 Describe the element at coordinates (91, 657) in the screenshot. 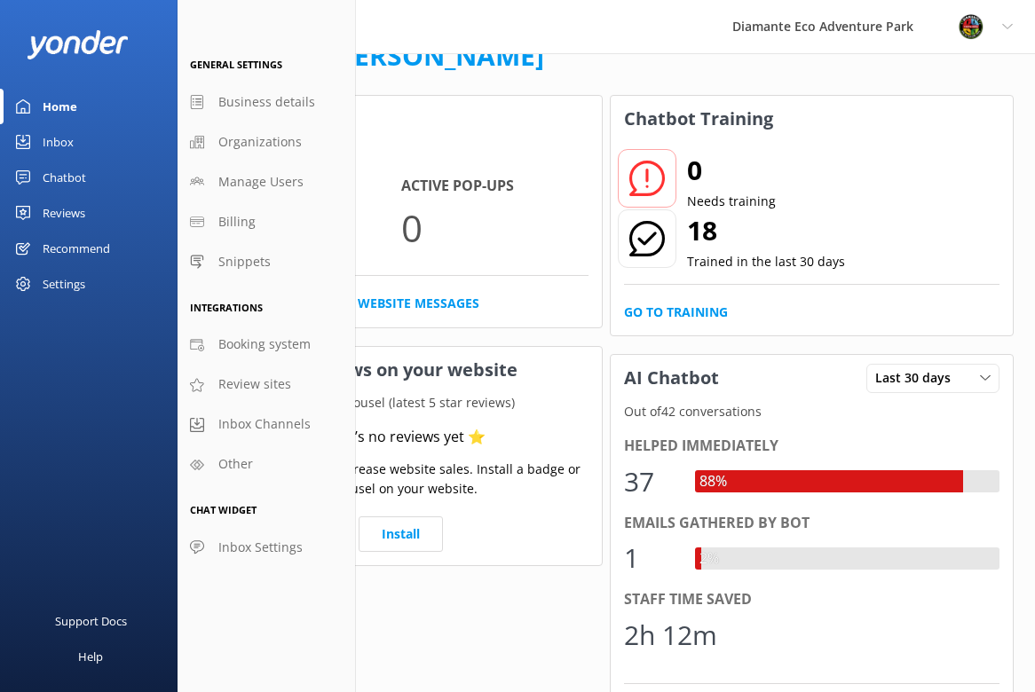

I see `div: Help` at that location.